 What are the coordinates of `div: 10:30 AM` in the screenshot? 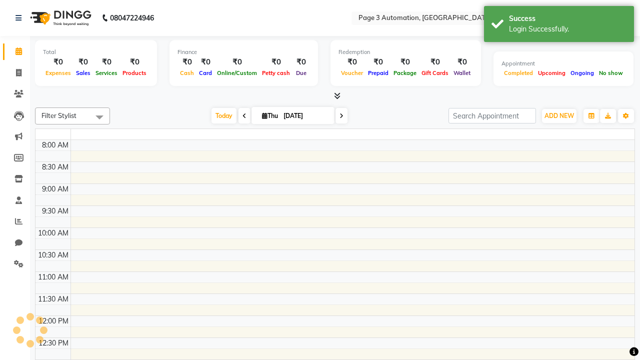 It's located at (53, 255).